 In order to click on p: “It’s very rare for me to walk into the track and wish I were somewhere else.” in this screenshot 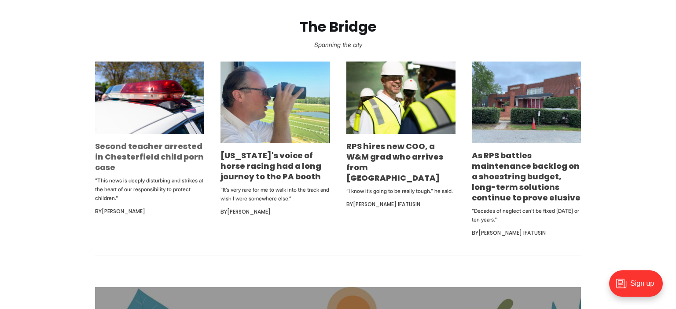, I will do `click(275, 194)`.